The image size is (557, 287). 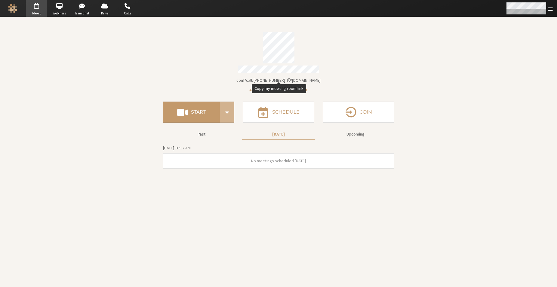 I want to click on h4: Schedule, so click(x=286, y=112).